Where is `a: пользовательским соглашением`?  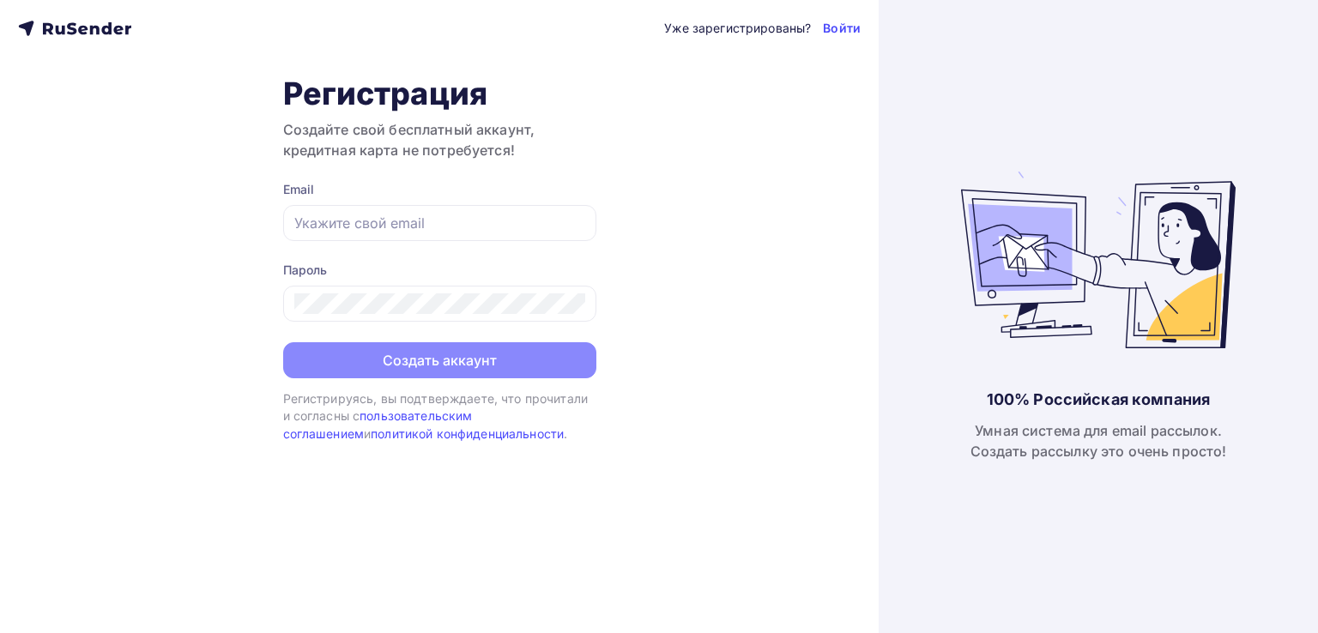
a: пользовательским соглашением is located at coordinates (378, 424).